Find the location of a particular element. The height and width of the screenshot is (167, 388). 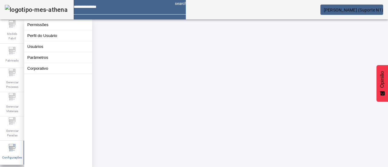

font: Usuários is located at coordinates (35, 46).